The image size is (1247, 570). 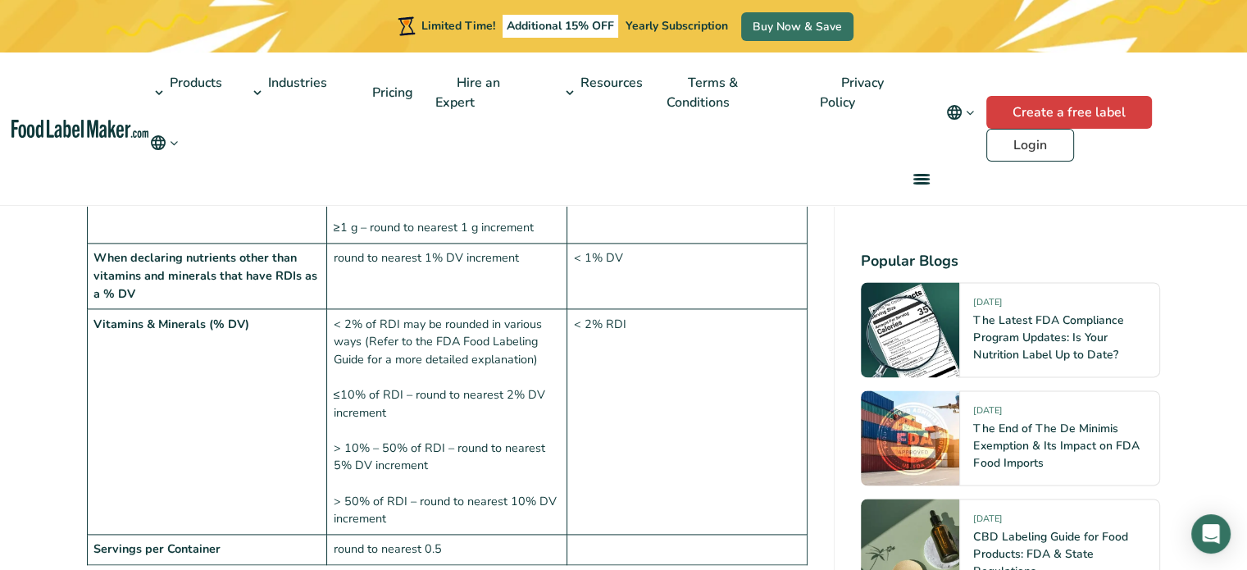 I want to click on td: round to nearest 1% DV increment, so click(x=447, y=276).